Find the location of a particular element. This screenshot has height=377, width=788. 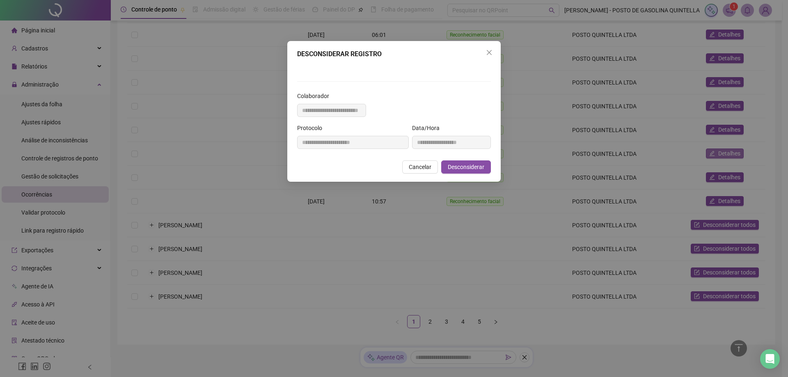

div: Open Intercom Messenger is located at coordinates (770, 359).